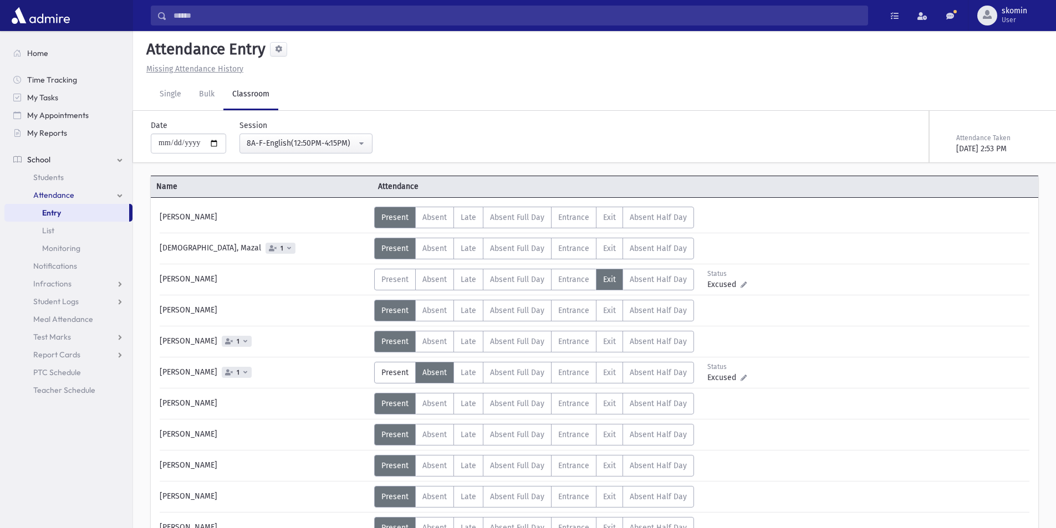 This screenshot has height=528, width=1056. What do you see at coordinates (68, 266) in the screenshot?
I see `a: Notifications` at bounding box center [68, 266].